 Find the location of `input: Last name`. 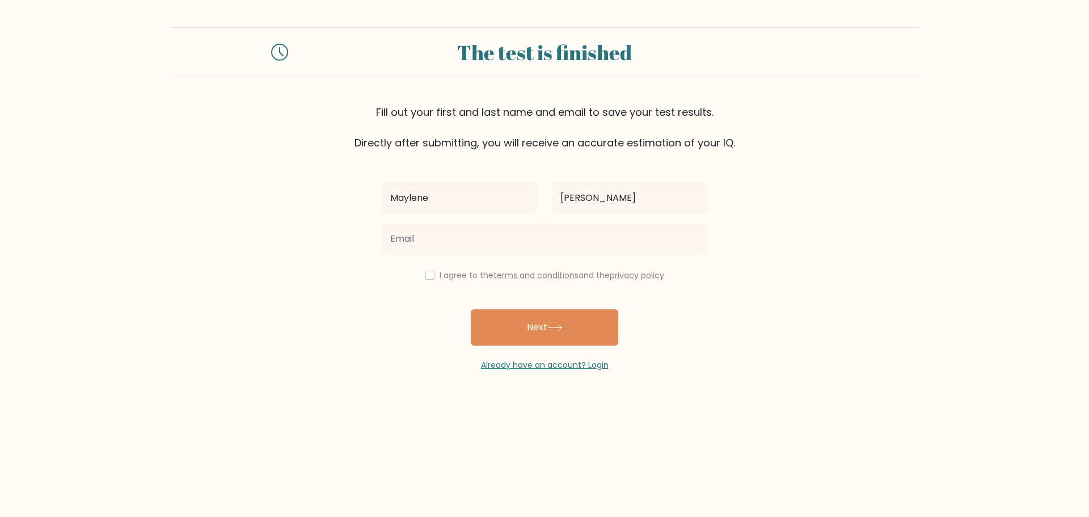

input: Last name is located at coordinates (629, 198).